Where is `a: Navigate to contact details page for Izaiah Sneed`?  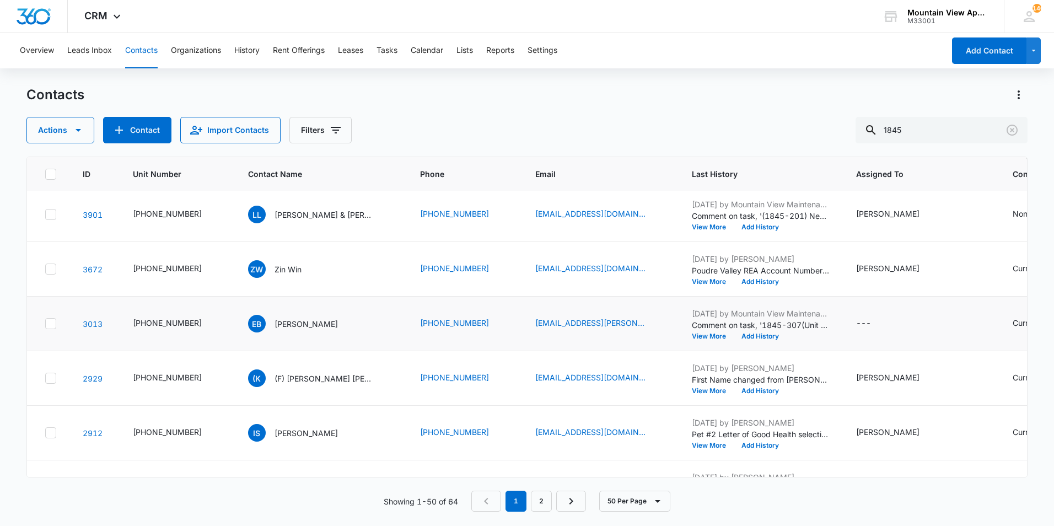
a: Navigate to contact details page for Izaiah Sneed is located at coordinates (93, 433).